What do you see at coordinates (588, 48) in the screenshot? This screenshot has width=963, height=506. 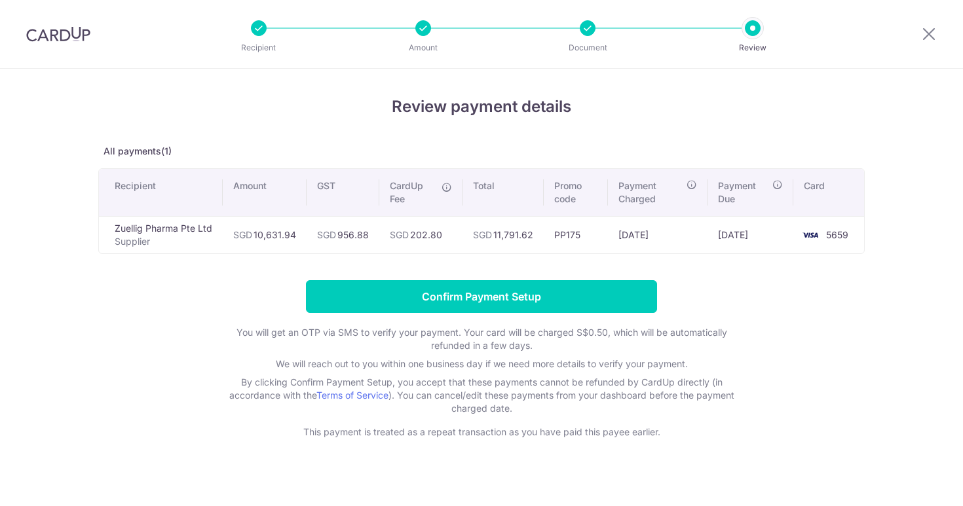 I see `p: Document` at bounding box center [588, 48].